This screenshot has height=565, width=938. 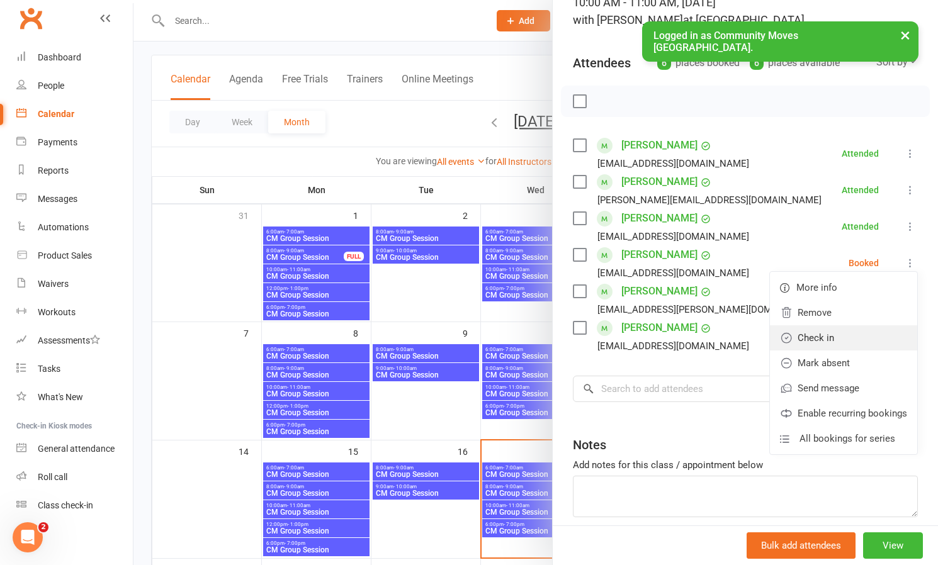 I want to click on a: Mark absent, so click(x=843, y=363).